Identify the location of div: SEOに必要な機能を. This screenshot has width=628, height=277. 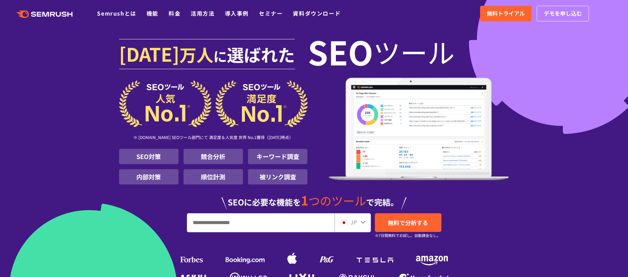
(314, 199).